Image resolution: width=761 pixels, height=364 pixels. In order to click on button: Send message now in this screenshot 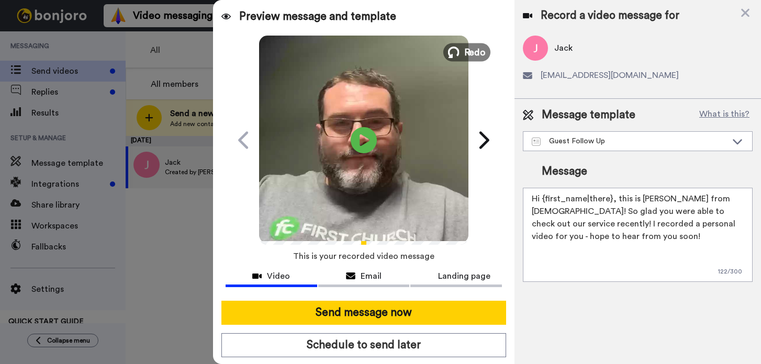, I will do `click(364, 313)`.